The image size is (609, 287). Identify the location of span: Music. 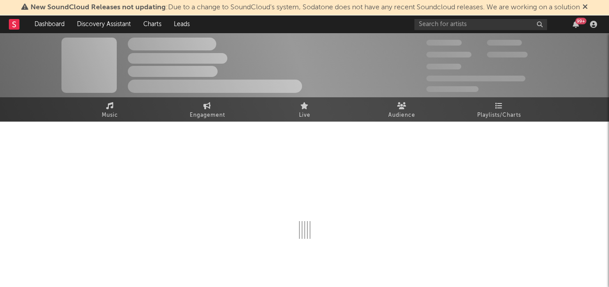
(110, 115).